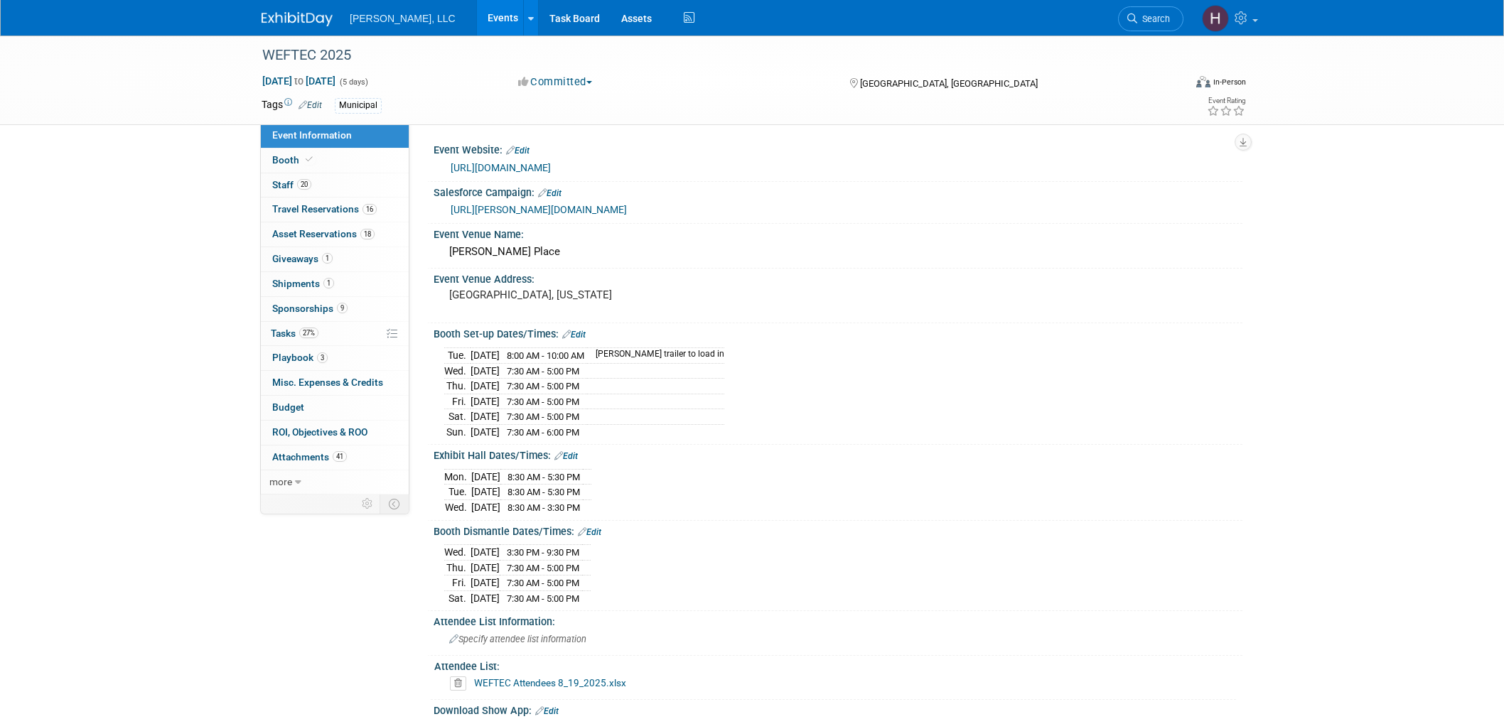  I want to click on span: Asset Reservations, so click(323, 234).